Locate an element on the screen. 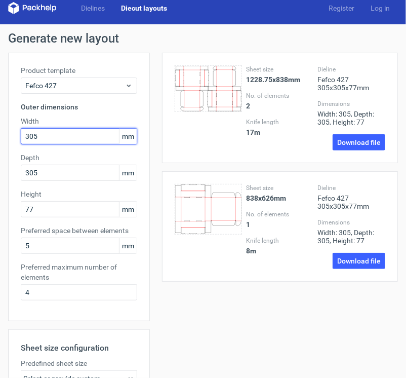  h1: Generate new layout is located at coordinates (203, 38).